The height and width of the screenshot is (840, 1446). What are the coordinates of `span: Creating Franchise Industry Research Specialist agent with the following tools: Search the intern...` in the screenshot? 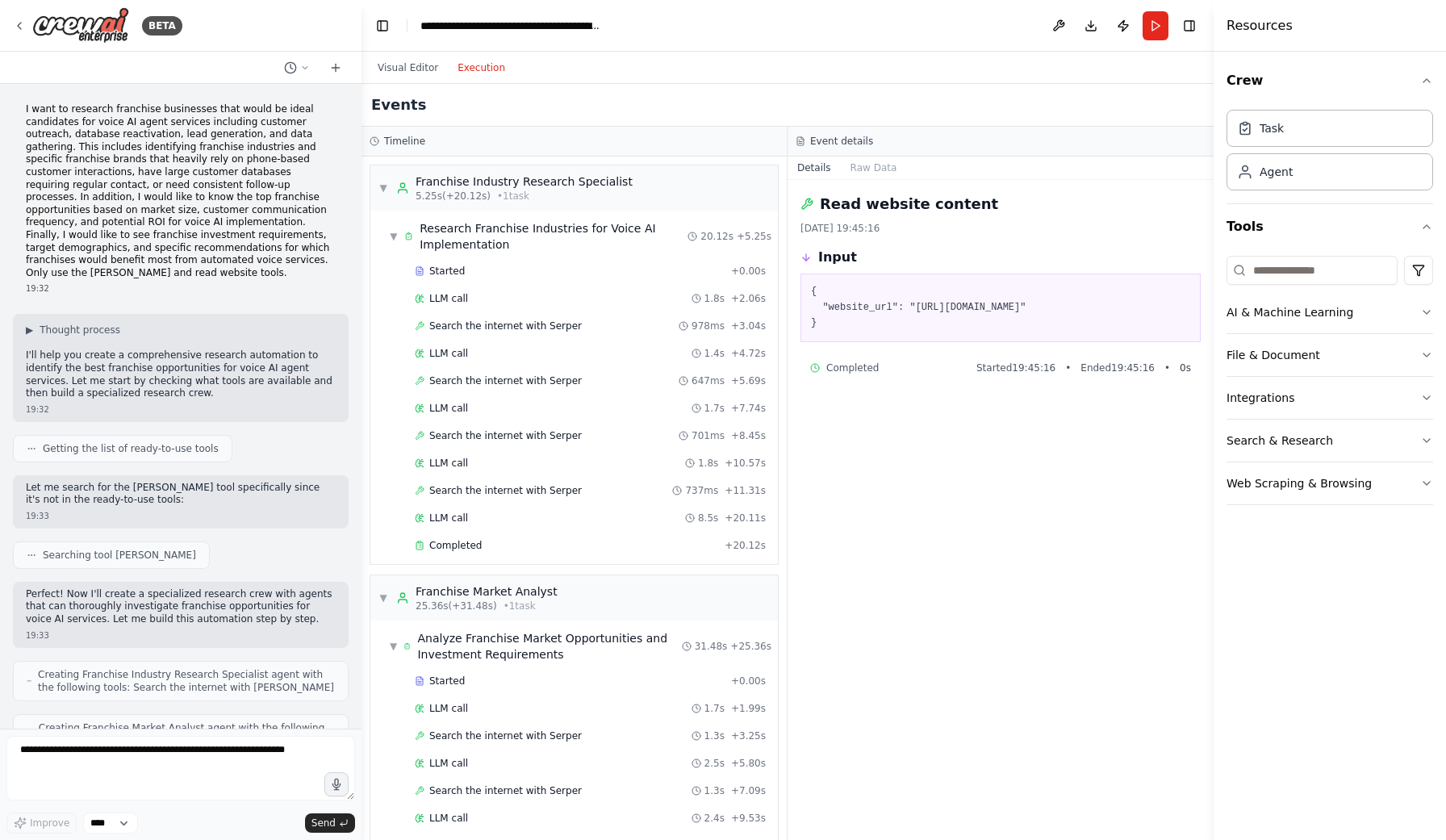 It's located at (187, 681).